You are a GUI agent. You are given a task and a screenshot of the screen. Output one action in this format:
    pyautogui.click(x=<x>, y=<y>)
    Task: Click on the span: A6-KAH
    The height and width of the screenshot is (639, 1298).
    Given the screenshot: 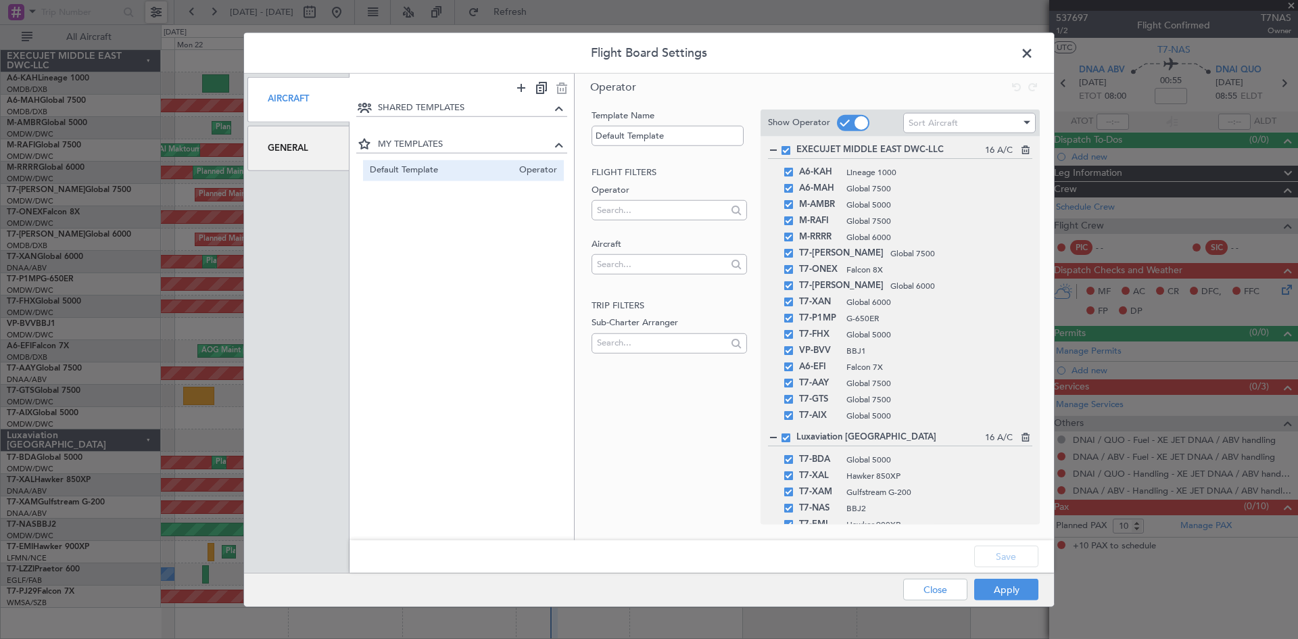 What is the action you would take?
    pyautogui.click(x=819, y=172)
    